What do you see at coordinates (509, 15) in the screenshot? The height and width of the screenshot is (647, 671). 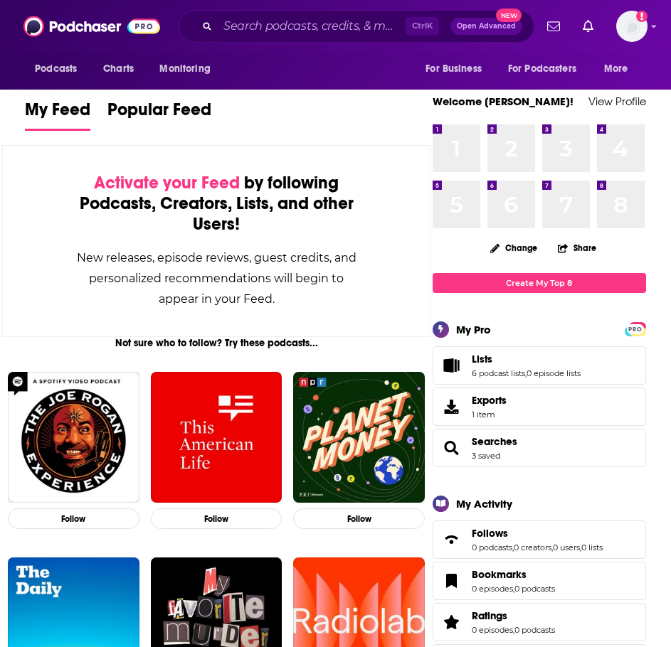 I see `span: New` at bounding box center [509, 15].